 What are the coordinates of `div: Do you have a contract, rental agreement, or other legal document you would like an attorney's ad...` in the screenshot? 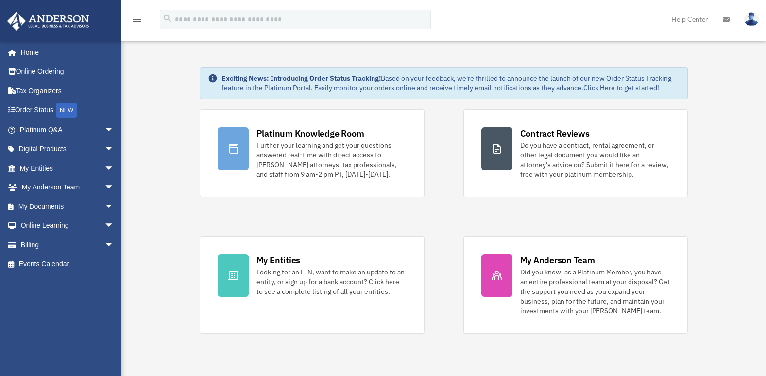 It's located at (595, 160).